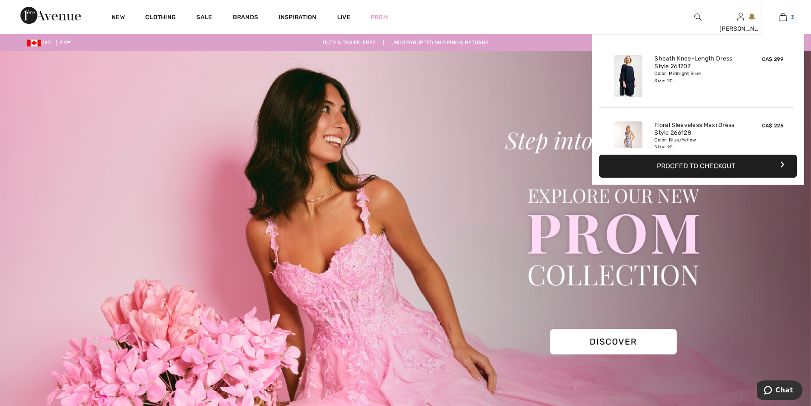  What do you see at coordinates (696, 129) in the screenshot?
I see `a: Floral Sleeveless Maxi Dress Style 266128` at bounding box center [696, 129].